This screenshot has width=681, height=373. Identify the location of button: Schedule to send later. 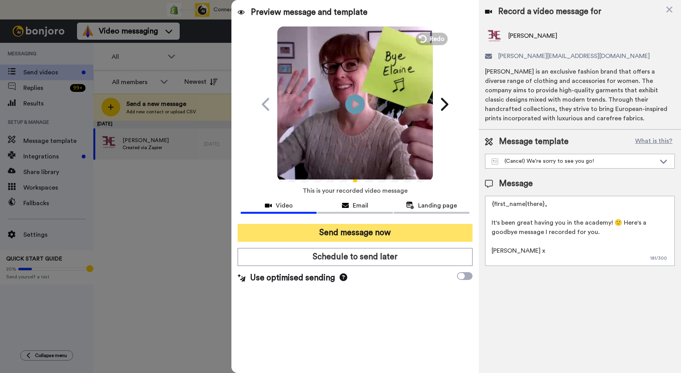
(355, 257).